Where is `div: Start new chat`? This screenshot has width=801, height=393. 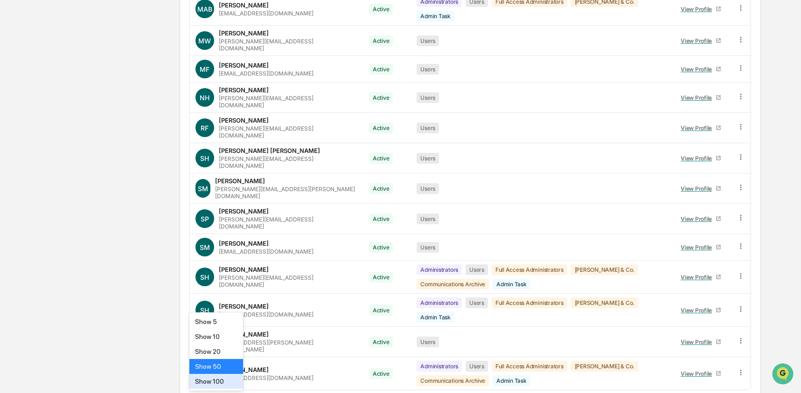 div: Start new chat is located at coordinates (92, 76).